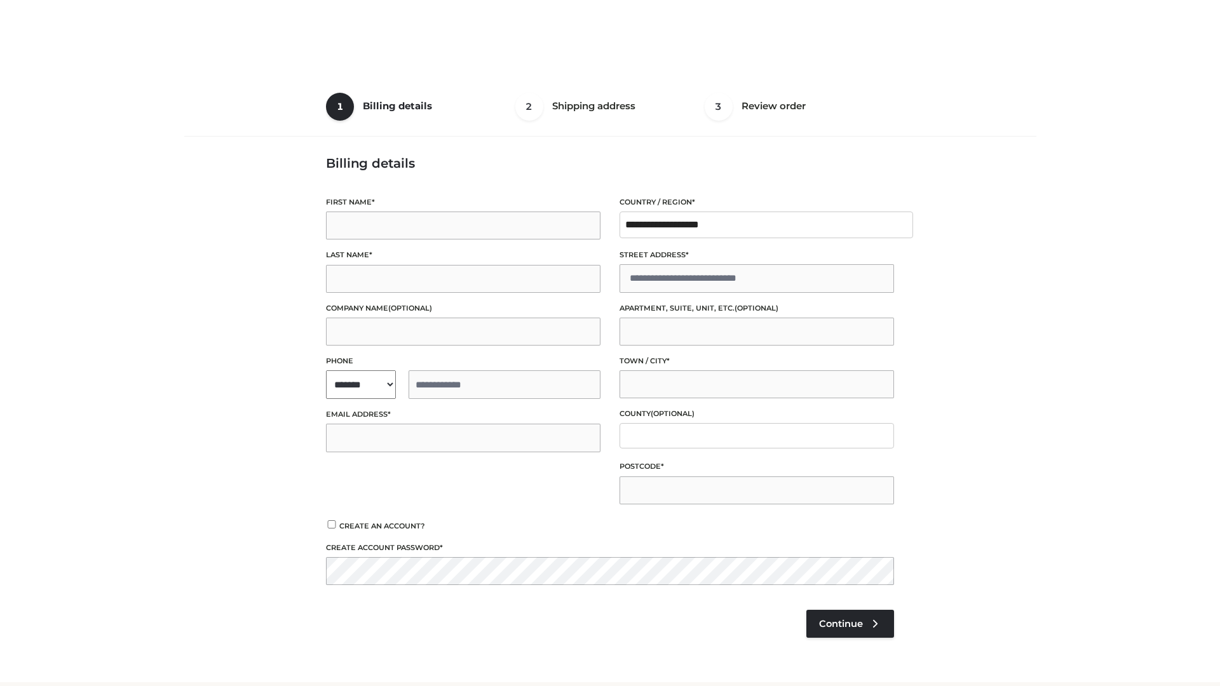 This screenshot has height=686, width=1220. Describe the element at coordinates (757, 466) in the screenshot. I see `label: Postcode` at that location.